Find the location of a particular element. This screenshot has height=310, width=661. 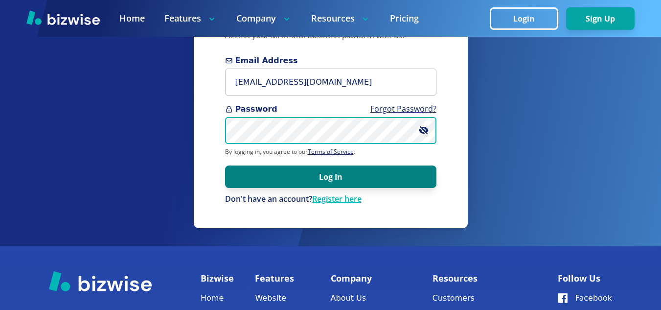

p: By logging in, you agree to our . is located at coordinates (331, 152).